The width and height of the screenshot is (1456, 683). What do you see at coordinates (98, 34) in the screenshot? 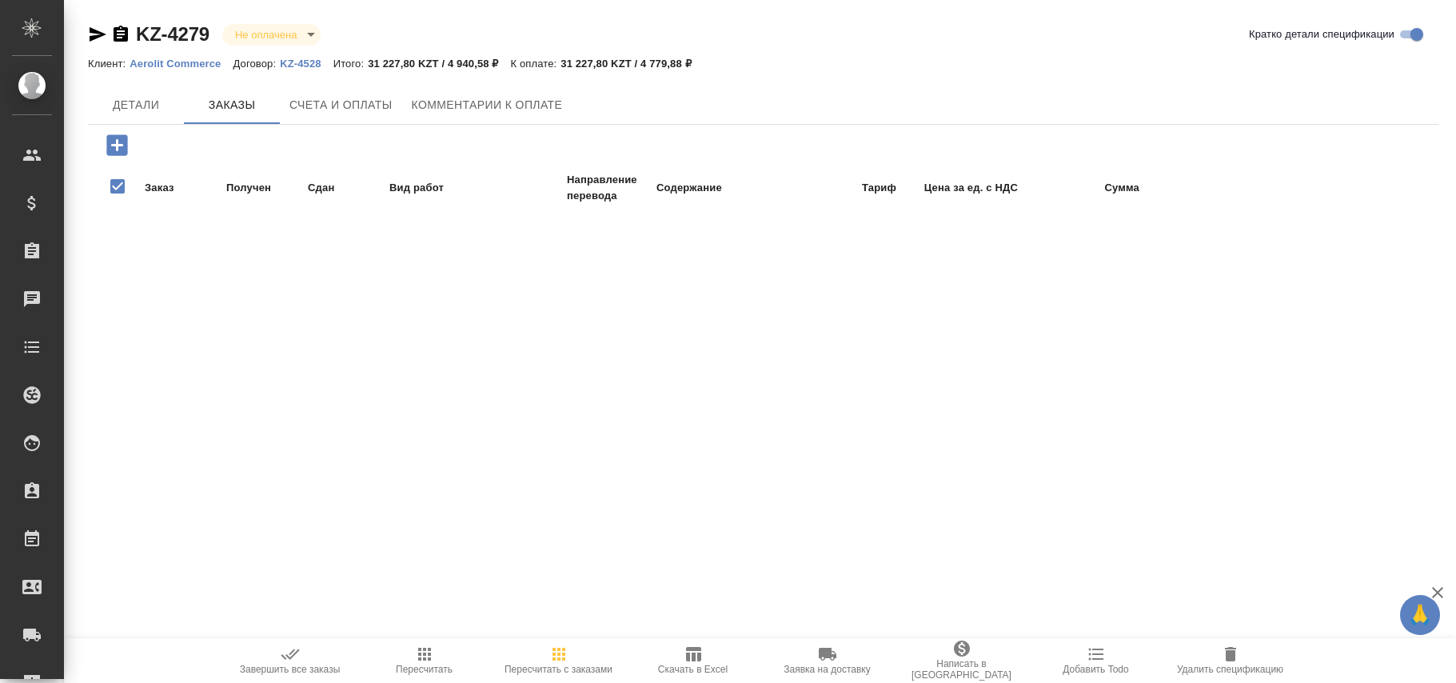
I see `button: Скопировать ссылку для ЯМессенджера` at bounding box center [98, 34].